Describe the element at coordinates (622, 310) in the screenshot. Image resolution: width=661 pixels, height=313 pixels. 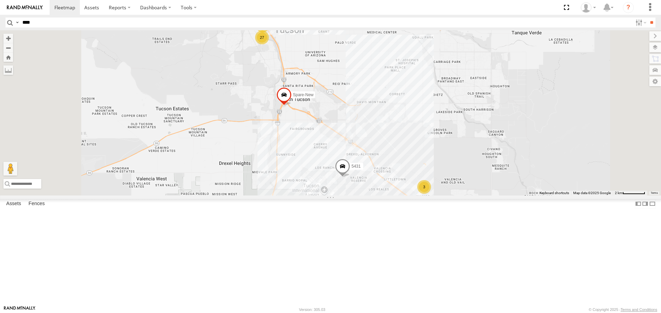
I see `div: © Copyright 2025 -` at that location.